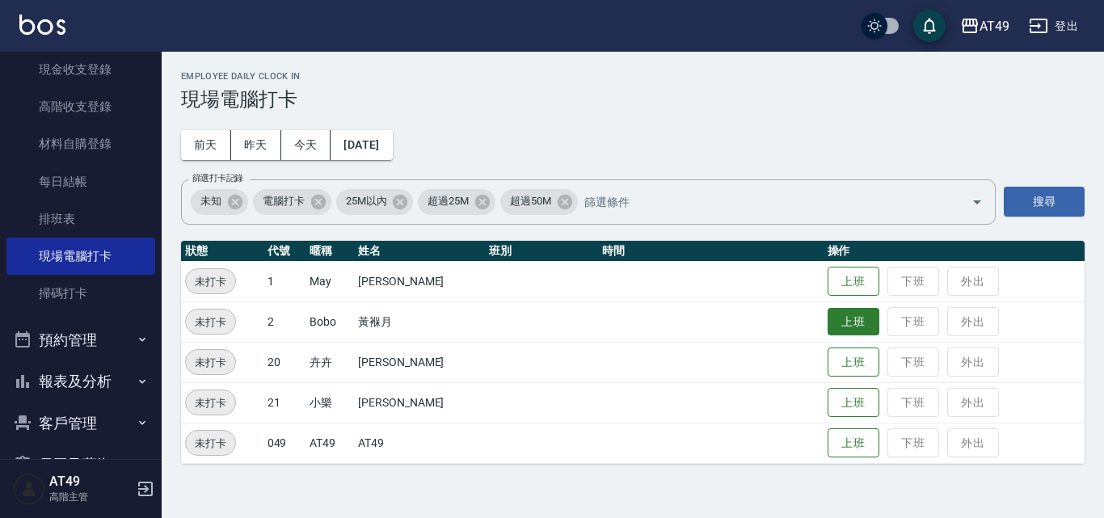 This screenshot has height=518, width=1104. What do you see at coordinates (284, 201) in the screenshot?
I see `span: 電腦打卡` at bounding box center [284, 201].